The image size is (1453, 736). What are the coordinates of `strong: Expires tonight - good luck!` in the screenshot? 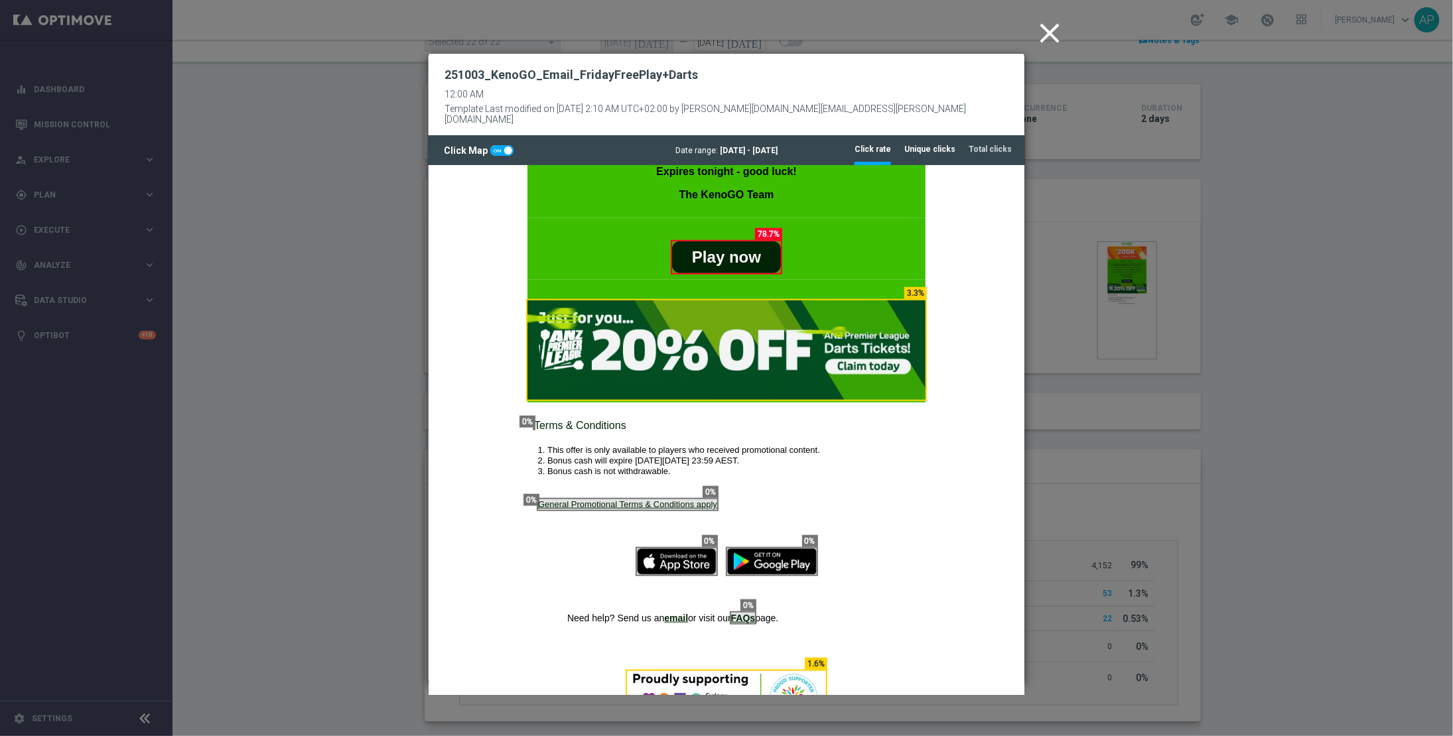 It's located at (298, 7).